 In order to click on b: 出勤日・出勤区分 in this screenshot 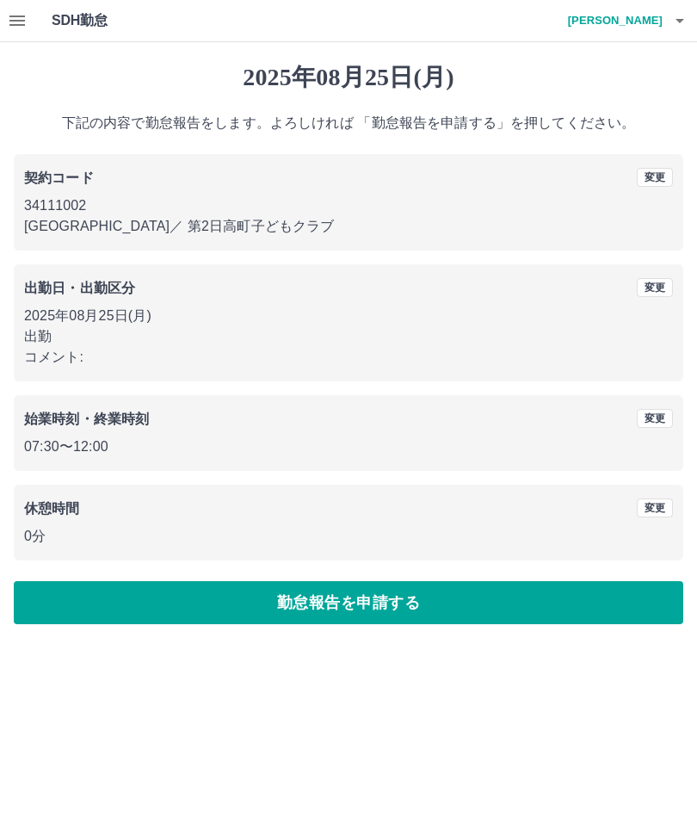, I will do `click(79, 288)`.